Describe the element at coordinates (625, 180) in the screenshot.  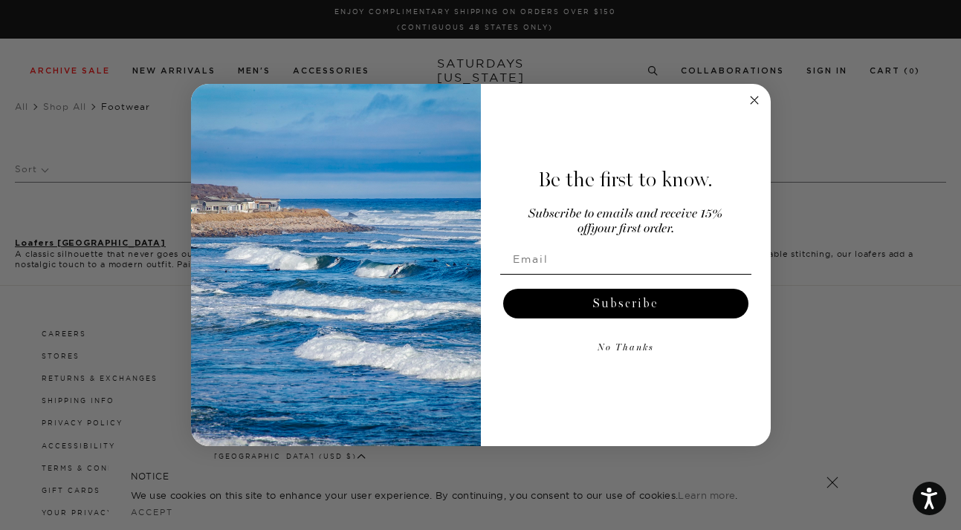
I see `span: Be the first to know.` at that location.